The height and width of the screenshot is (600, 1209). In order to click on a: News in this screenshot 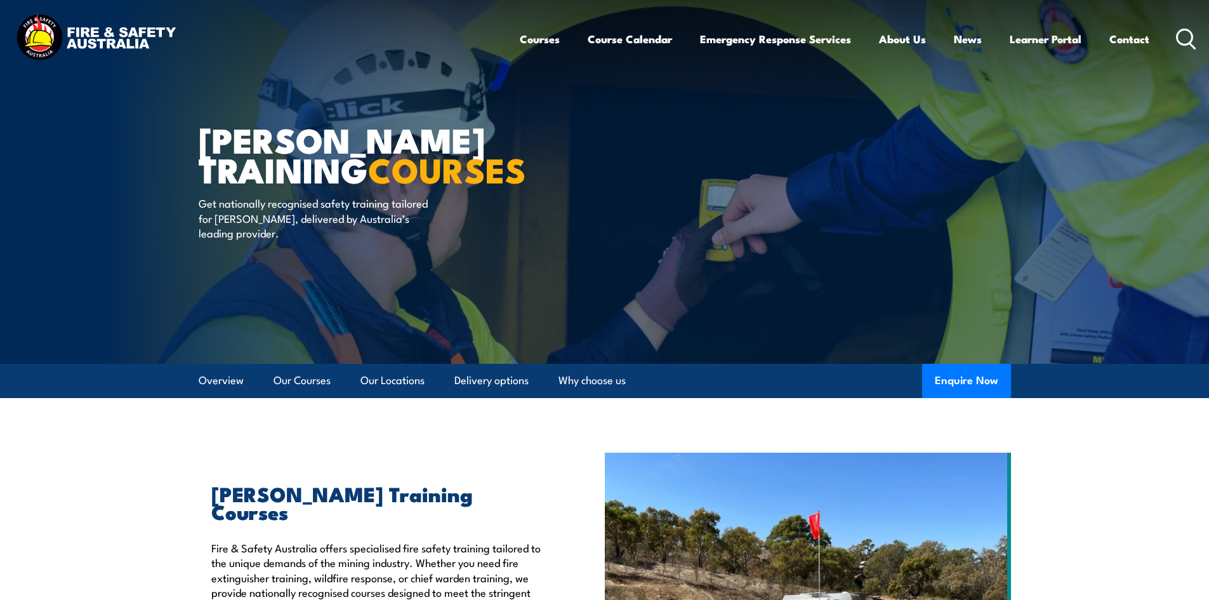, I will do `click(968, 39)`.